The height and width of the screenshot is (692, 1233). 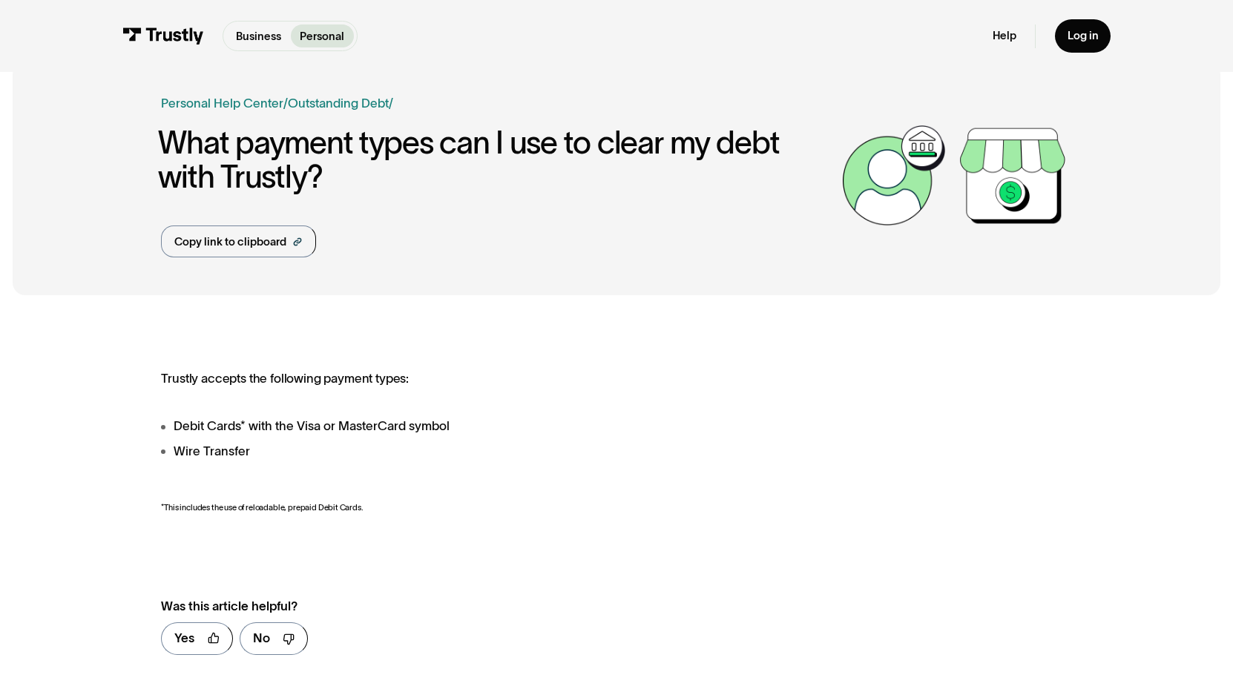 What do you see at coordinates (238, 241) in the screenshot?
I see `a: Copy link to clipboard` at bounding box center [238, 241].